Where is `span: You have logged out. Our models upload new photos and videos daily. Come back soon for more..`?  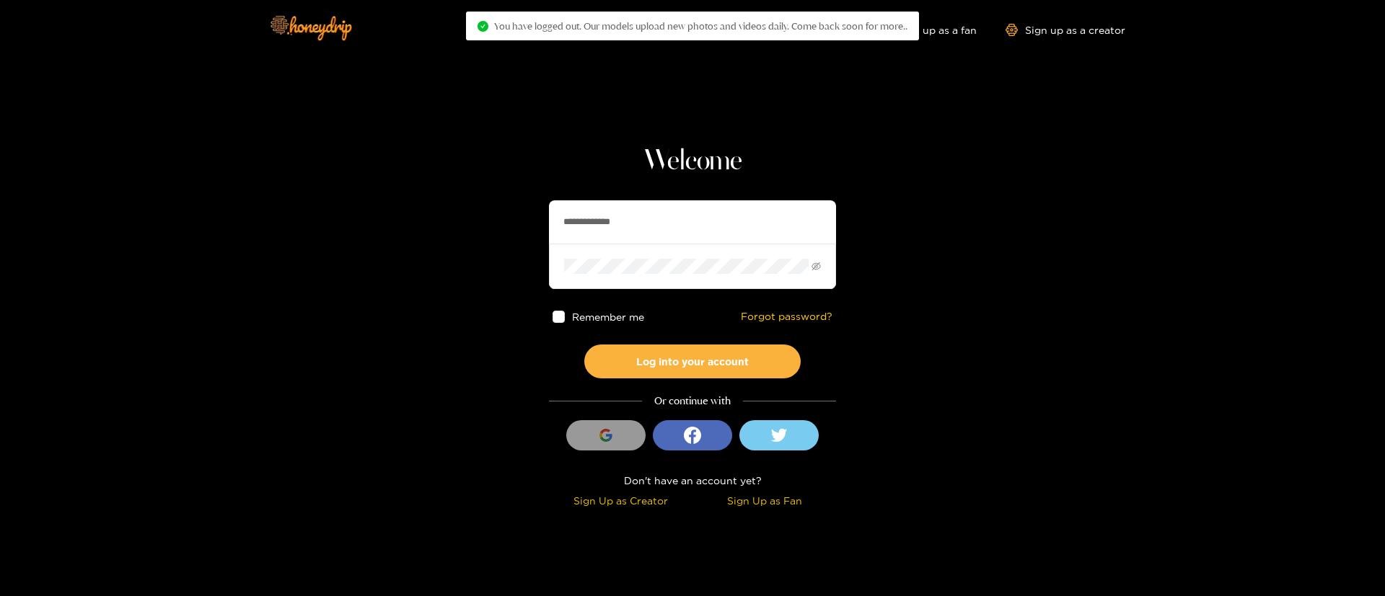 span: You have logged out. Our models upload new photos and videos daily. Come back soon for more.. is located at coordinates (700, 26).